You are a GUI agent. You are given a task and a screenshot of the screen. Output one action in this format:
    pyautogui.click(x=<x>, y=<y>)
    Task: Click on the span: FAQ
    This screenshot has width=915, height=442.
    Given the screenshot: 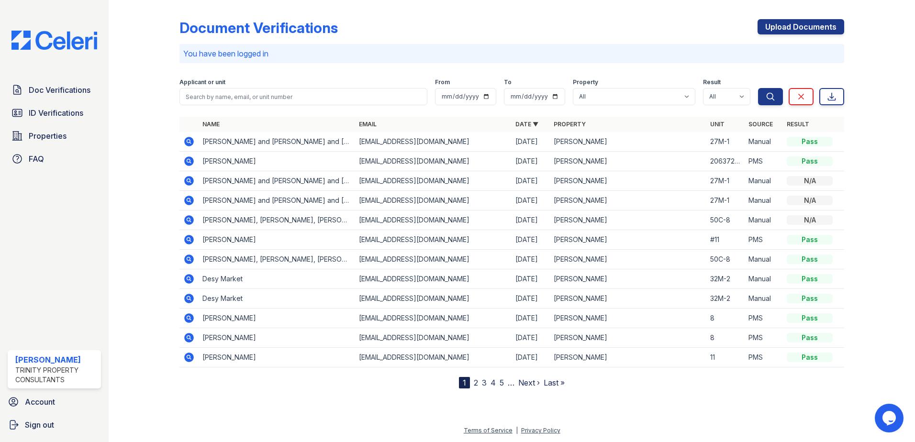 What is the action you would take?
    pyautogui.click(x=36, y=159)
    